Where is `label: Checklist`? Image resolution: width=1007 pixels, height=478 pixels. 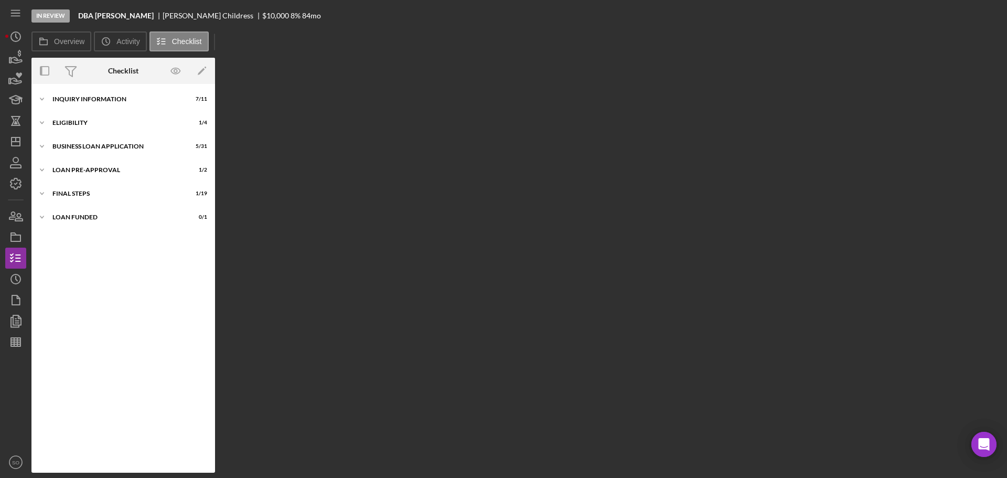 label: Checklist is located at coordinates (187, 41).